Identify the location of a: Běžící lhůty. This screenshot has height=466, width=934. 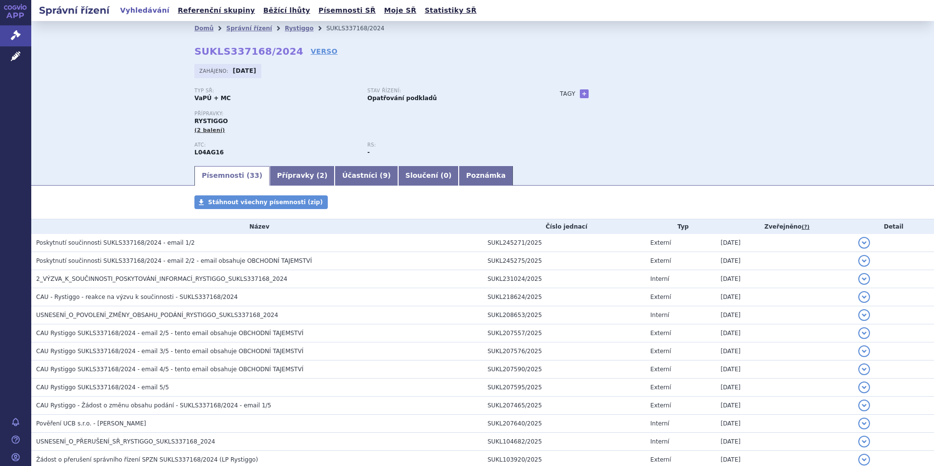
(287, 10).